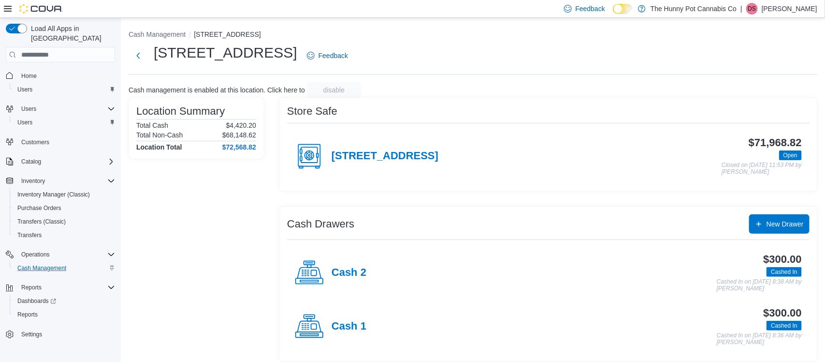 This screenshot has width=825, height=362. I want to click on button: disable, so click(334, 90).